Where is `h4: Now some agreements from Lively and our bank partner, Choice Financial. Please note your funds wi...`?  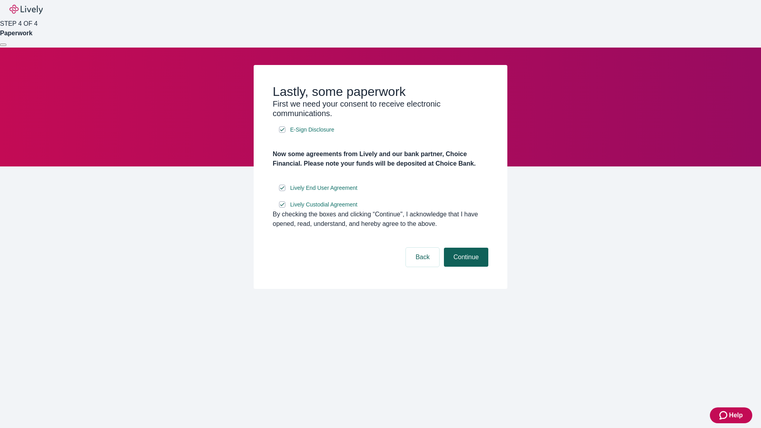
h4: Now some agreements from Lively and our bank partner, Choice Financial. Please note your funds wi... is located at coordinates (380, 159).